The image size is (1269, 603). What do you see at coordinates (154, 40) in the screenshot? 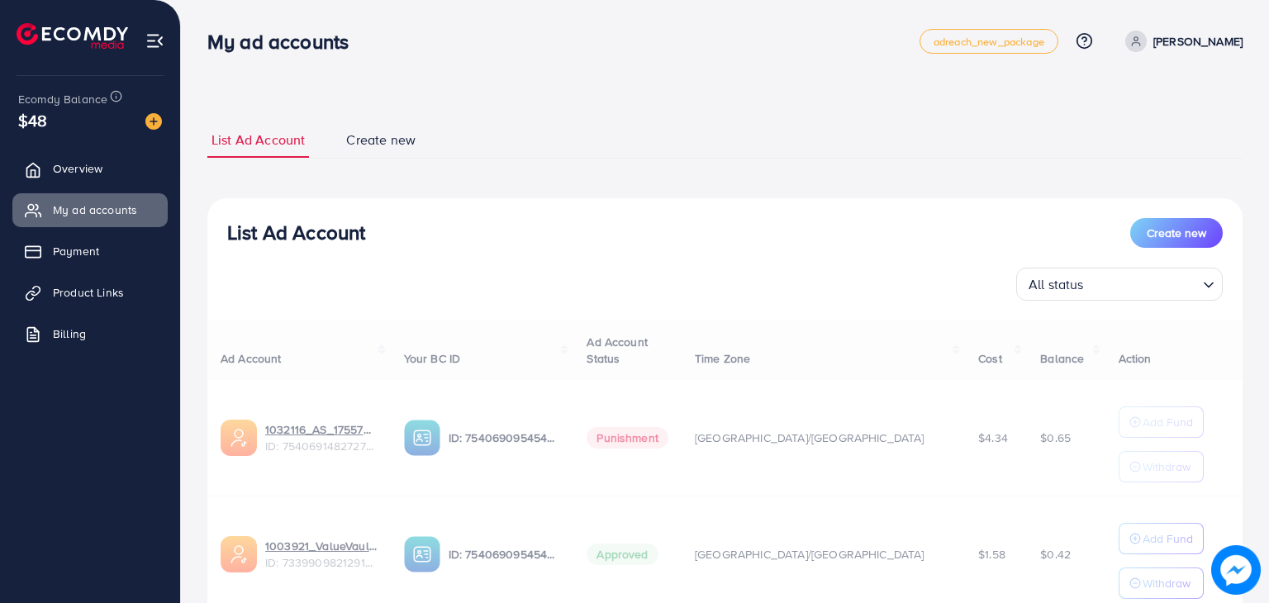
I see `img: menu` at bounding box center [154, 40].